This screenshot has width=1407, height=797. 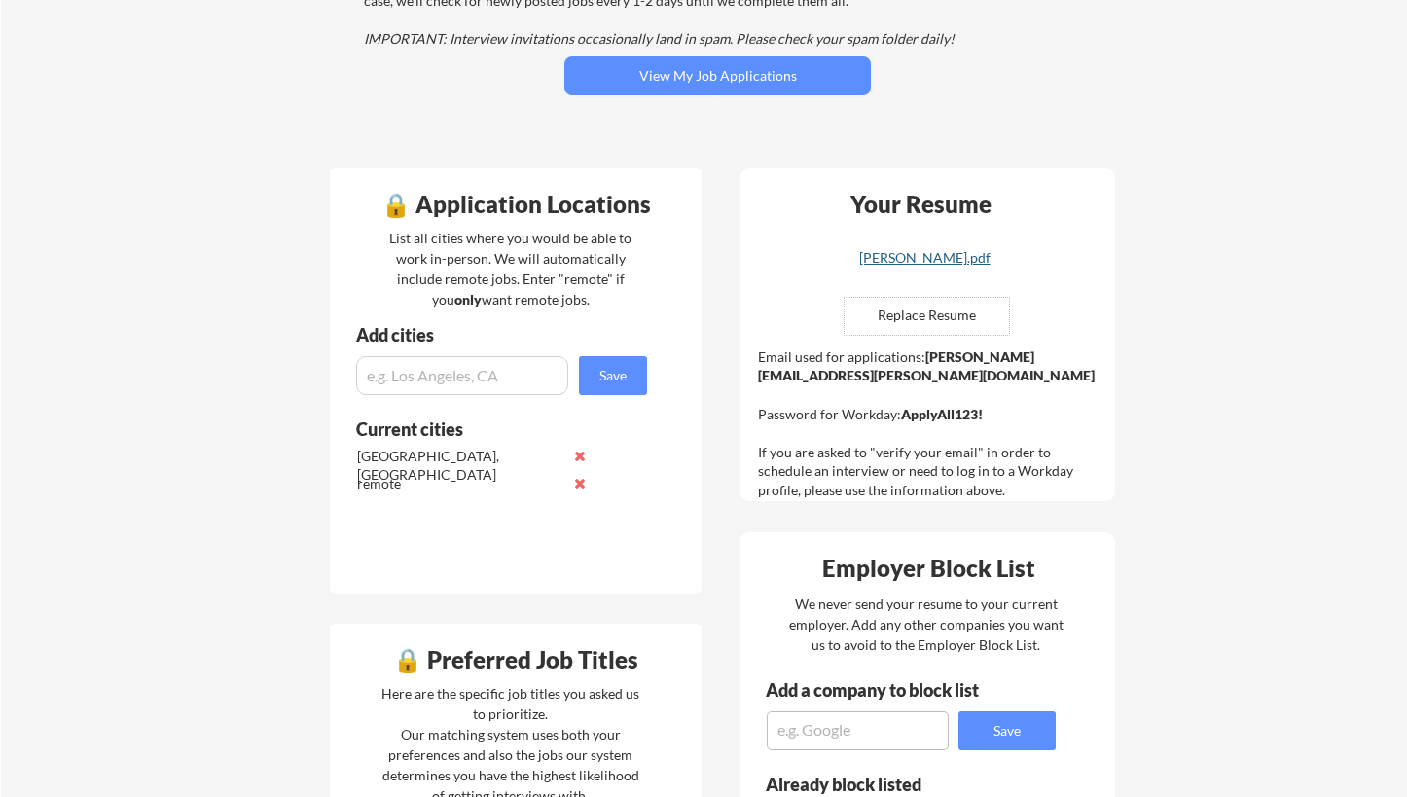 What do you see at coordinates (468, 299) in the screenshot?
I see `strong: only` at bounding box center [468, 299].